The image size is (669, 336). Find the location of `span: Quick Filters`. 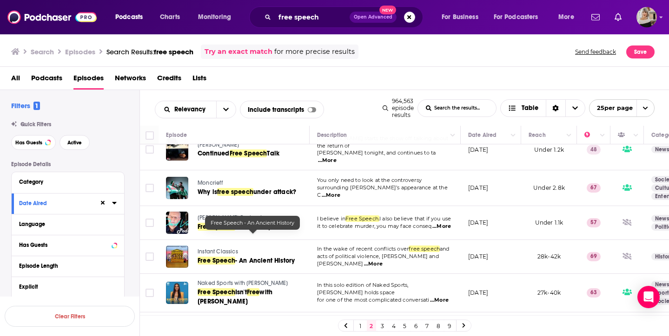

span: Quick Filters is located at coordinates (36, 125).